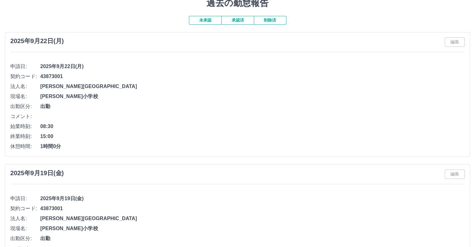  What do you see at coordinates (252, 146) in the screenshot?
I see `span: 1時間0分` at bounding box center [252, 146].